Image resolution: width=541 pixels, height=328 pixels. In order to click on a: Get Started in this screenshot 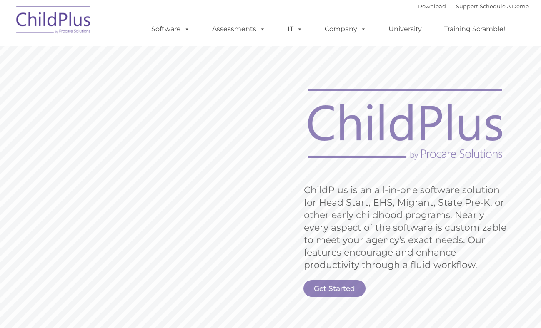, I will do `click(334, 289)`.